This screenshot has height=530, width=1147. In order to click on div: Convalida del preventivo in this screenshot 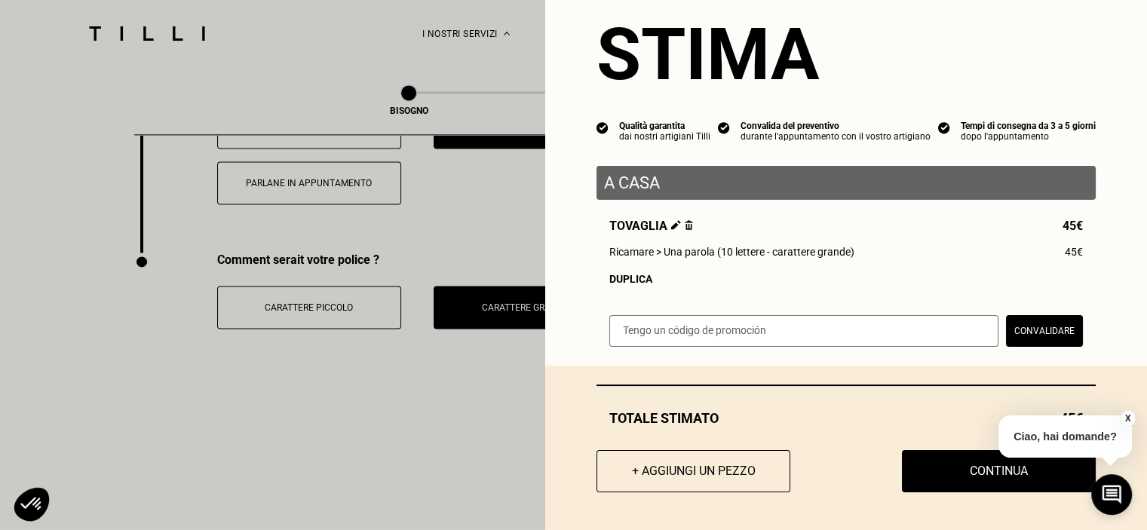, I will do `click(836, 126)`.